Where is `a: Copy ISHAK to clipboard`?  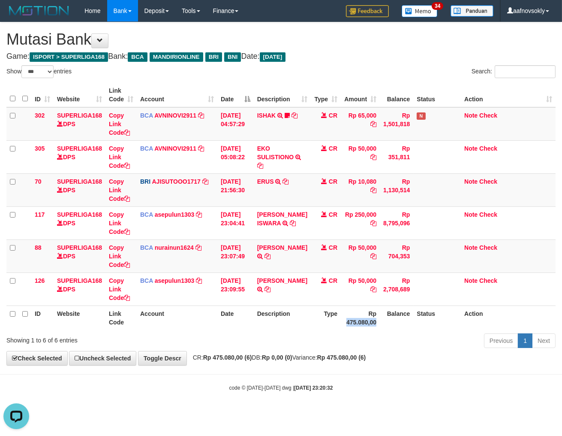
a: Copy ISHAK to clipboard is located at coordinates (295, 115).